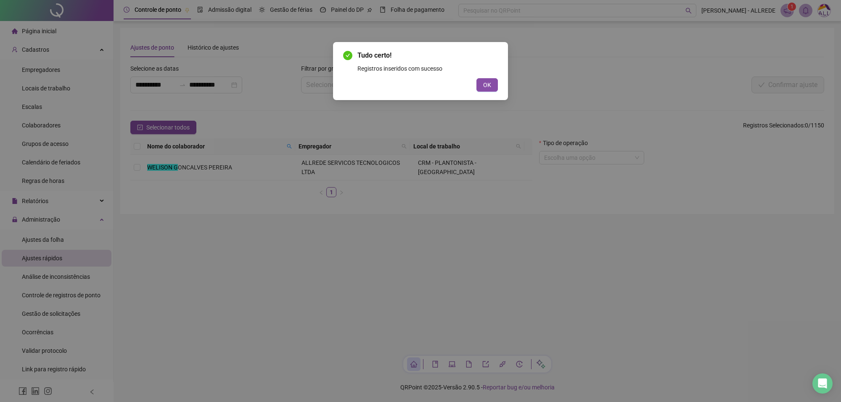 Image resolution: width=841 pixels, height=402 pixels. What do you see at coordinates (348, 55) in the screenshot?
I see `span: check-circle` at bounding box center [348, 55].